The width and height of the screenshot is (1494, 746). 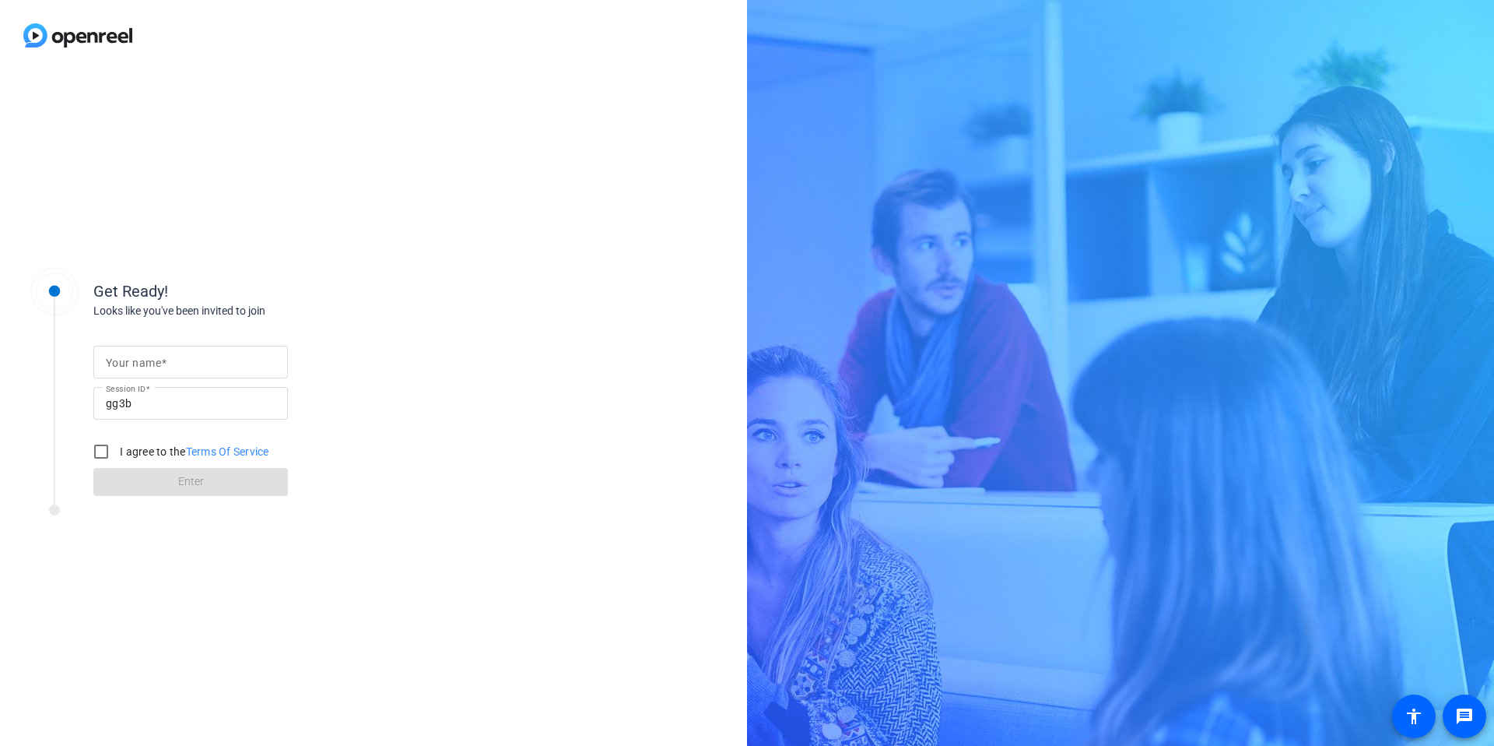 I want to click on mat-label: Session ID, so click(x=125, y=388).